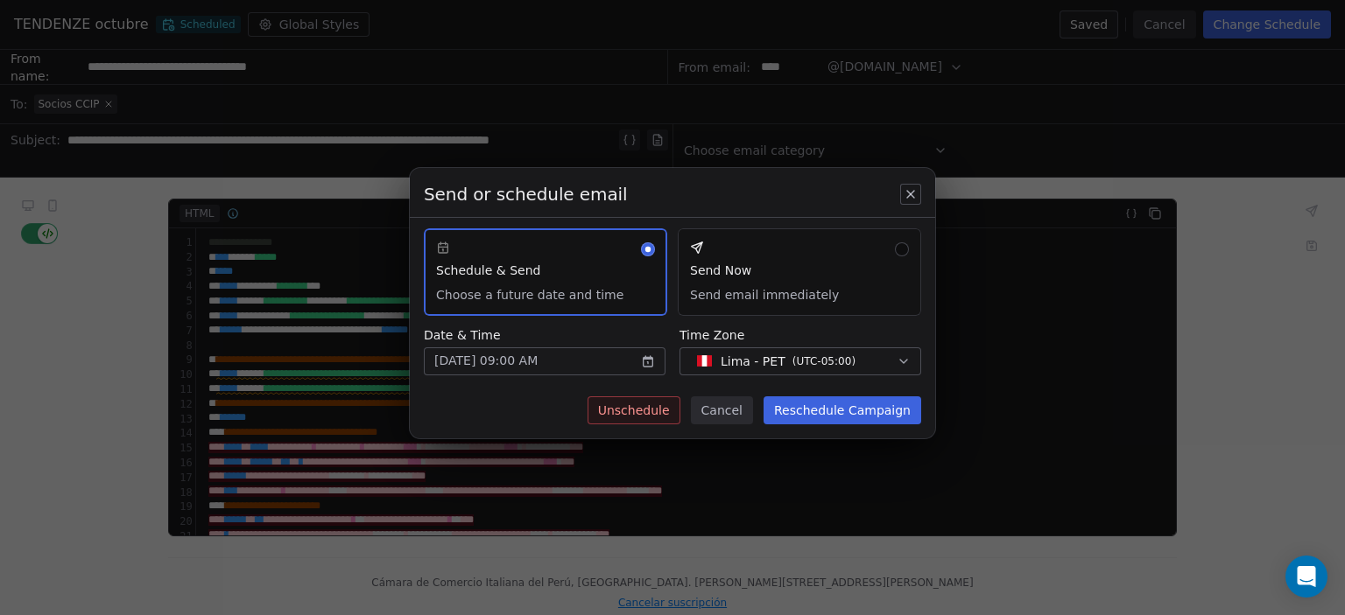  What do you see at coordinates (721, 411) in the screenshot?
I see `button: Cancel` at bounding box center [721, 411].